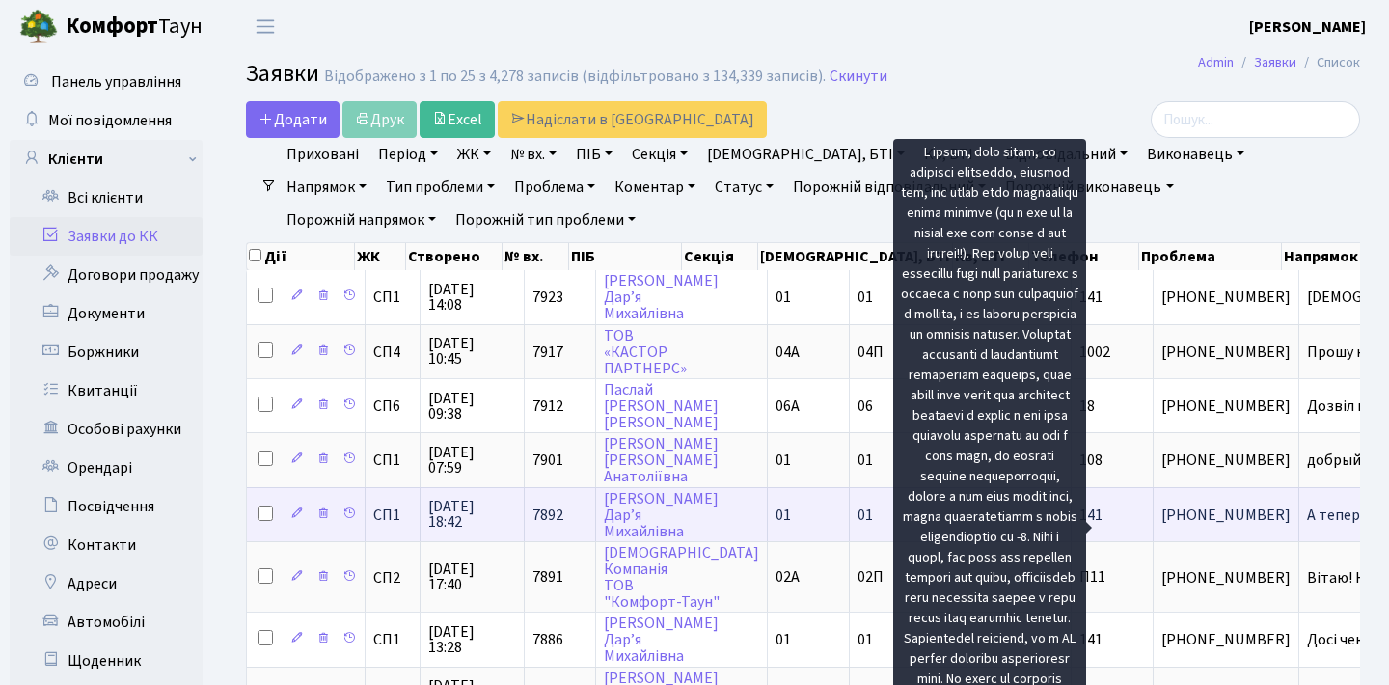 The image size is (1389, 685). What do you see at coordinates (548, 460) in the screenshot?
I see `span: 7901` at bounding box center [548, 460].